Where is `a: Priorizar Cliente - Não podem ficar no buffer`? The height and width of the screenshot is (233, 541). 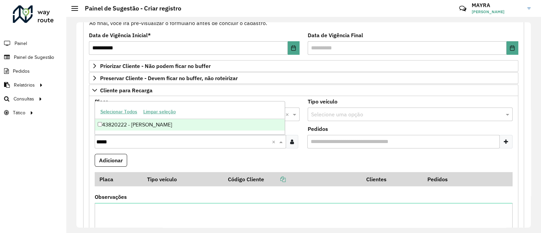 a: Priorizar Cliente - Não podem ficar no buffer is located at coordinates (303, 66).